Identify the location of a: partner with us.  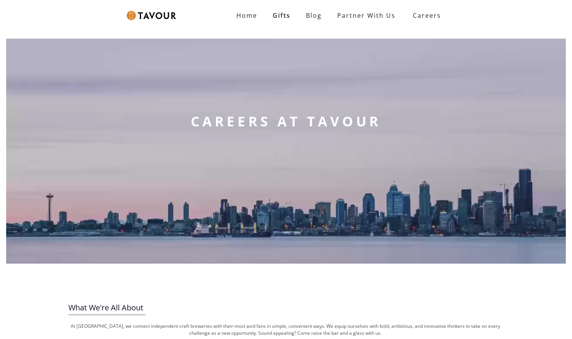
(366, 15).